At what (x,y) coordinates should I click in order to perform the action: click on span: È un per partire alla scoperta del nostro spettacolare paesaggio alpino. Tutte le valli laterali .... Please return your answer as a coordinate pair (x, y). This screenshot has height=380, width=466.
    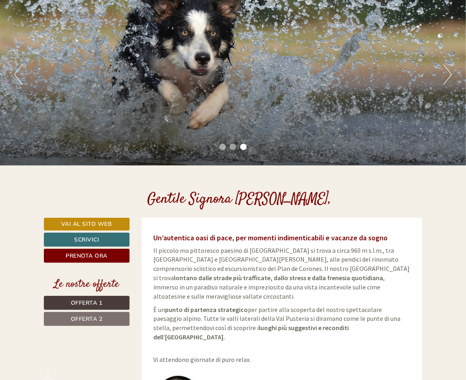
    Looking at the image, I should click on (277, 323).